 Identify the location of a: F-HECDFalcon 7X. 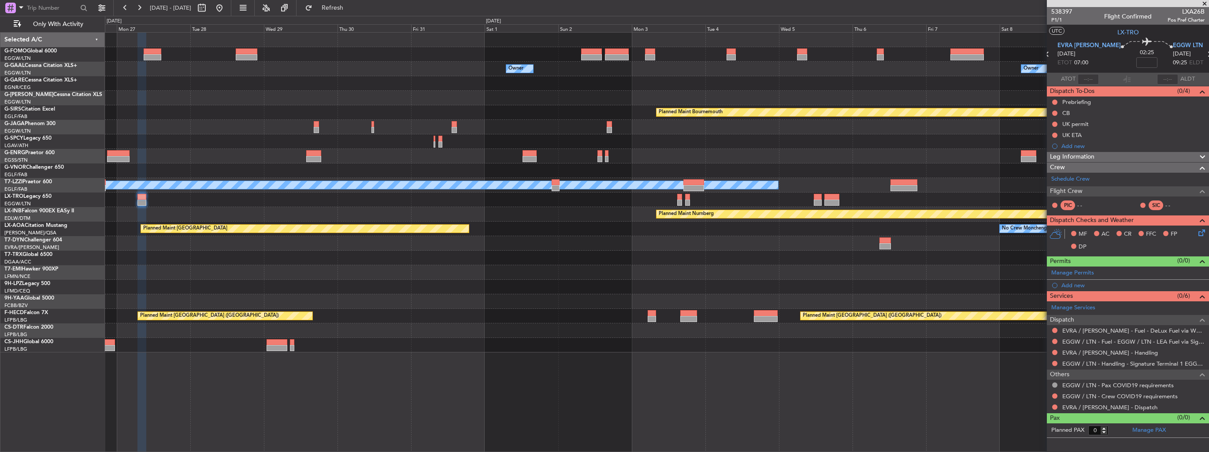
(26, 313).